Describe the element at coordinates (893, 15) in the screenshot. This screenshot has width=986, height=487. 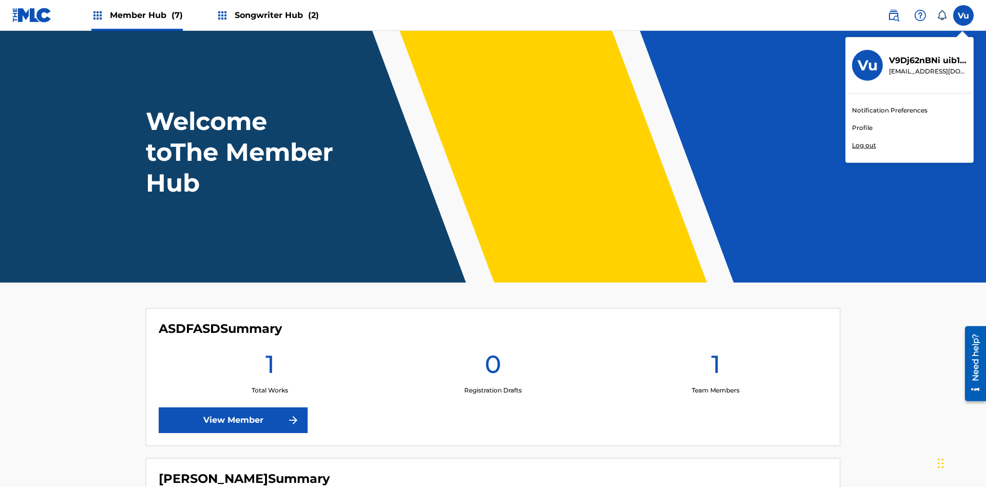
I see `img: search` at that location.